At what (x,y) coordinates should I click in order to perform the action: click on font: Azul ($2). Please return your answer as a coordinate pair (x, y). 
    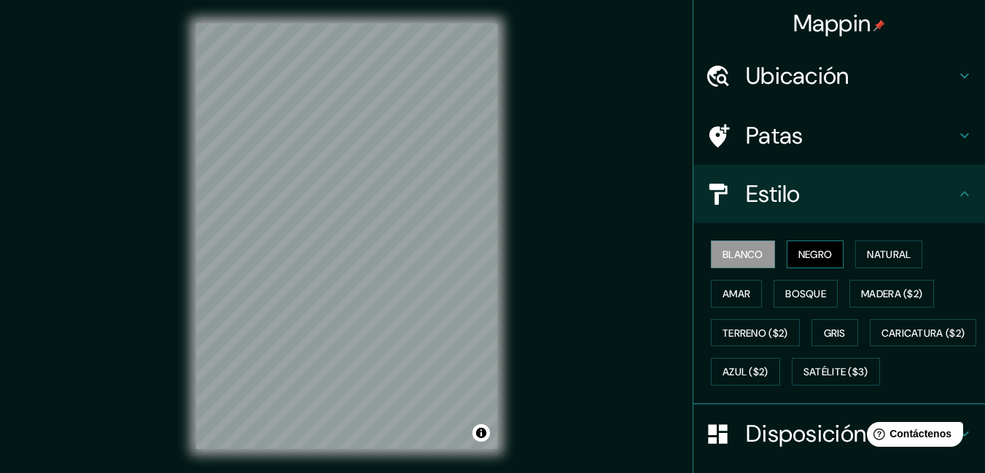
    Looking at the image, I should click on (745, 373).